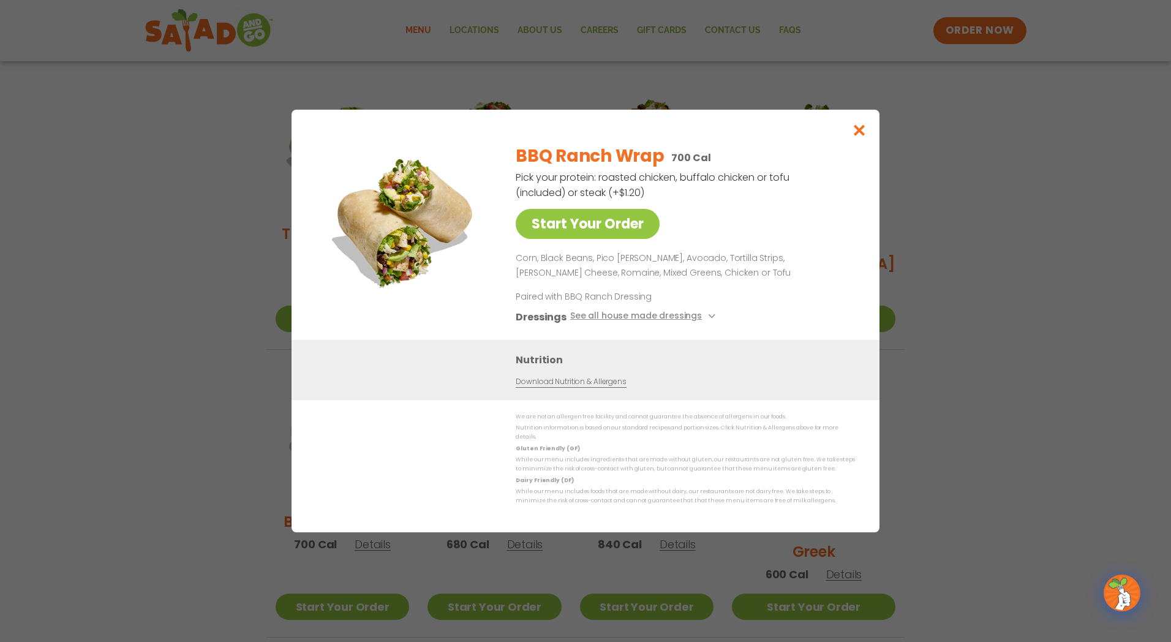 The image size is (1171, 642). What do you see at coordinates (405, 220) in the screenshot?
I see `img: Featured product photo for BBQ Ranch Wrap` at bounding box center [405, 220].